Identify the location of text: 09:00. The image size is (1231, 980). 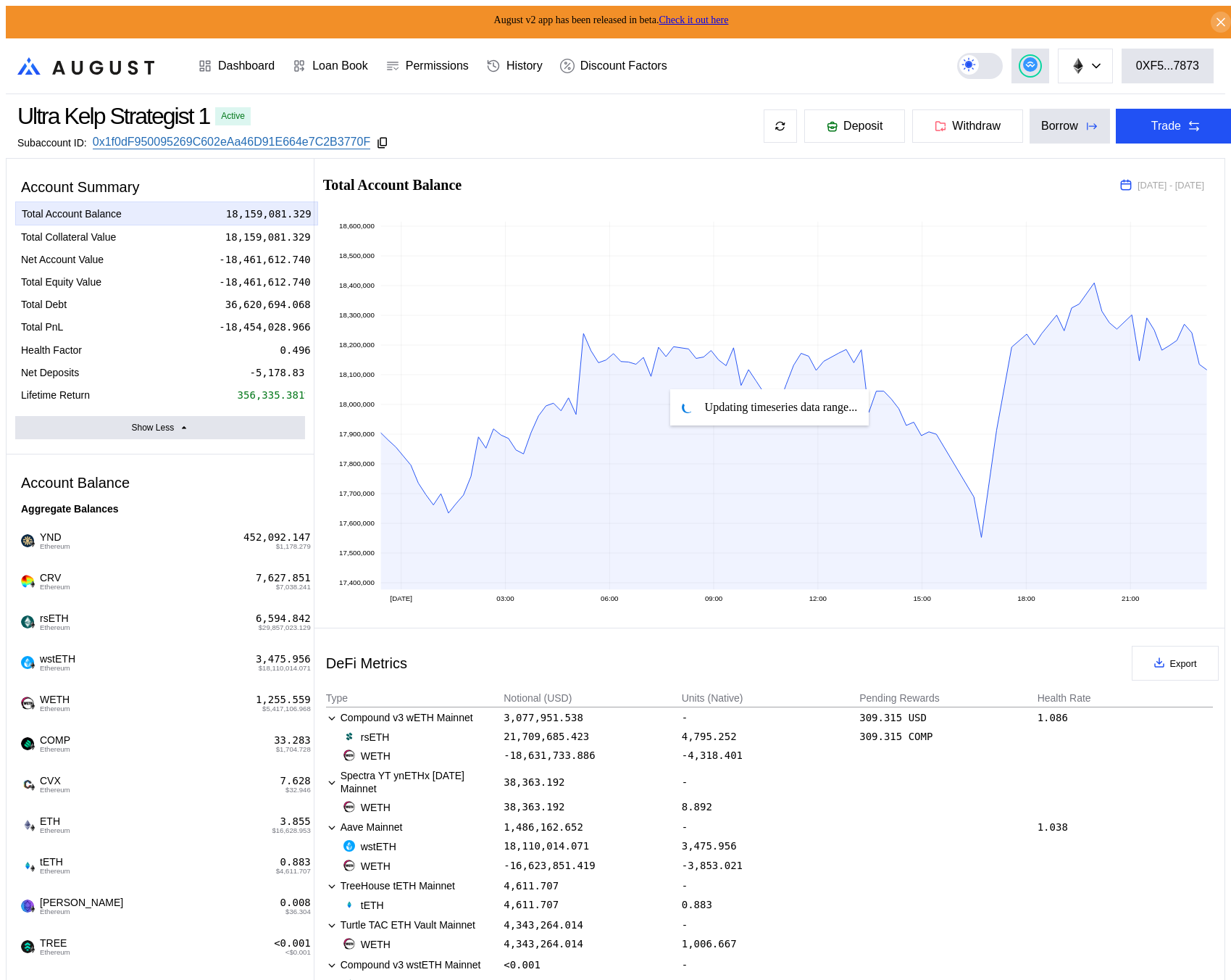
(714, 598).